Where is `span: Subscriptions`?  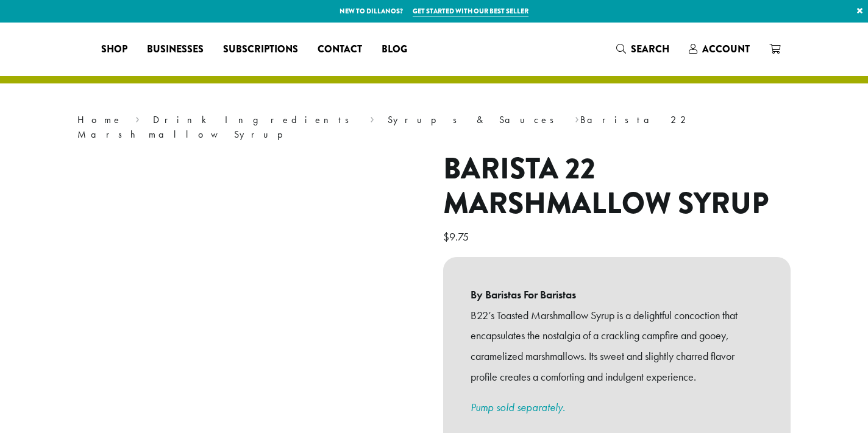 span: Subscriptions is located at coordinates (260, 49).